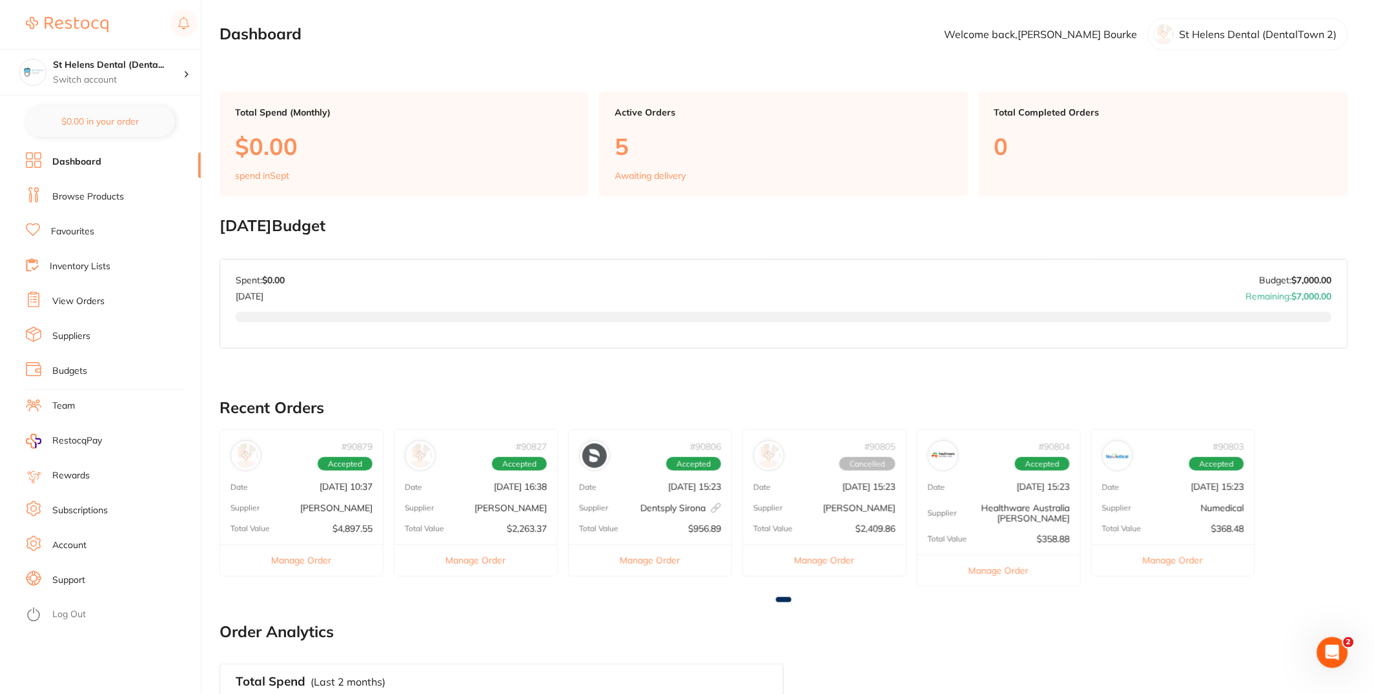 Image resolution: width=1374 pixels, height=694 pixels. What do you see at coordinates (420, 456) in the screenshot?
I see `img: Henry Schein Halas` at bounding box center [420, 456].